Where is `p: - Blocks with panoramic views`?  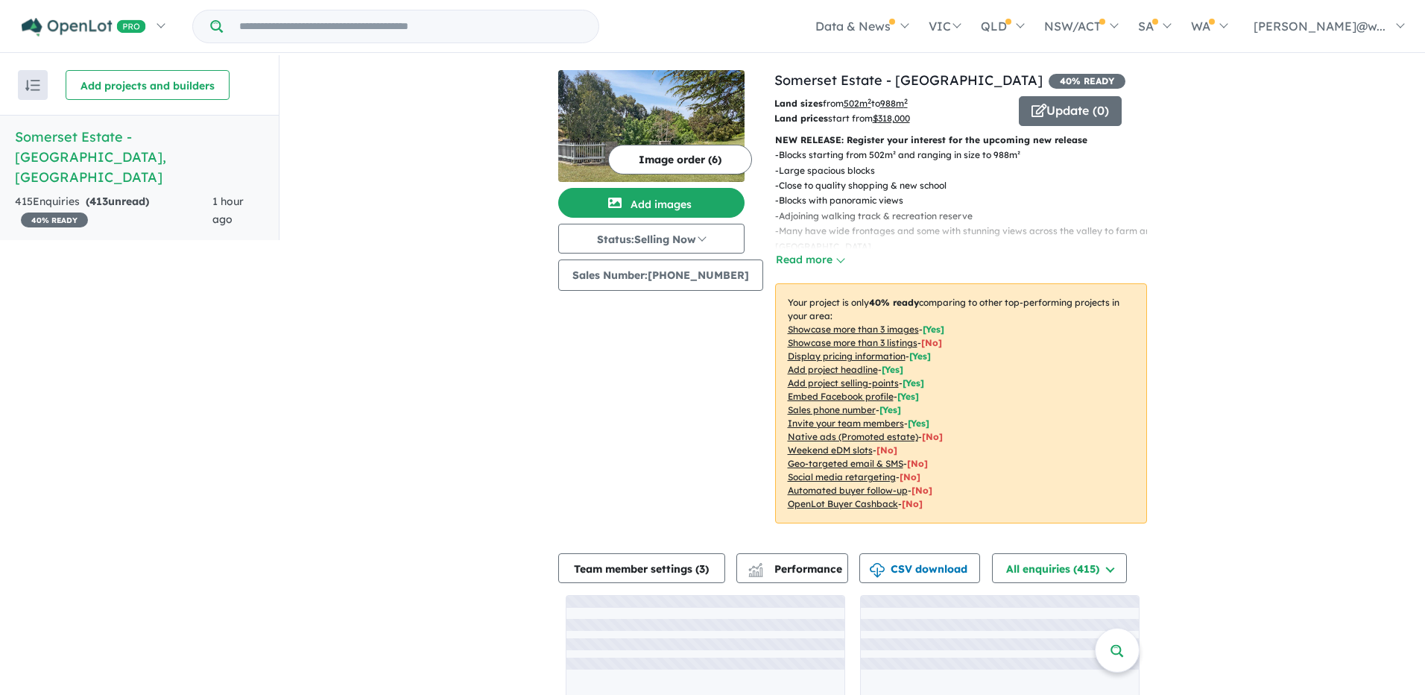 p: - Blocks with panoramic views is located at coordinates (967, 200).